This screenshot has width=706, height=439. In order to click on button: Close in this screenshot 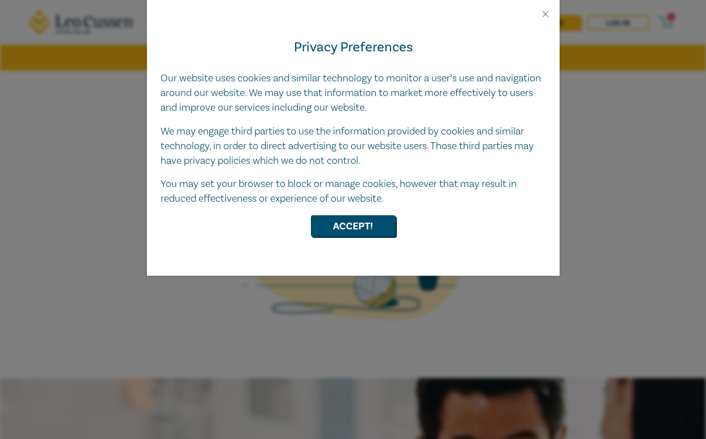, I will do `click(545, 14)`.